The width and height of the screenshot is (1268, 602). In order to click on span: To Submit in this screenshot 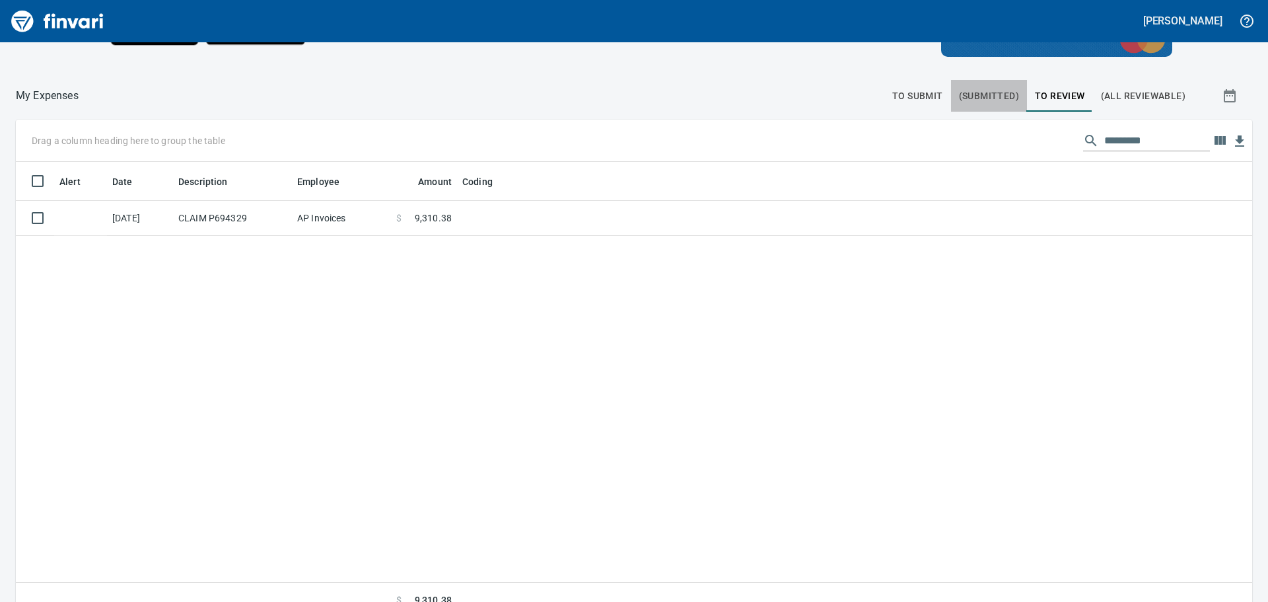, I will do `click(917, 96)`.